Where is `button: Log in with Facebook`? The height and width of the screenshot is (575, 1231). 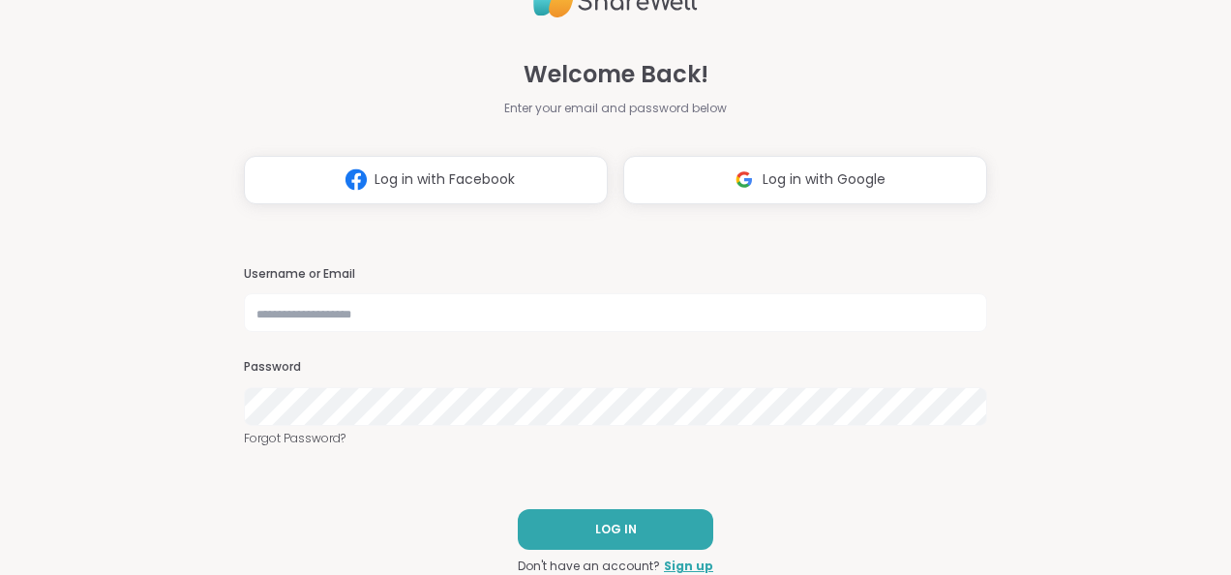 button: Log in with Facebook is located at coordinates (426, 180).